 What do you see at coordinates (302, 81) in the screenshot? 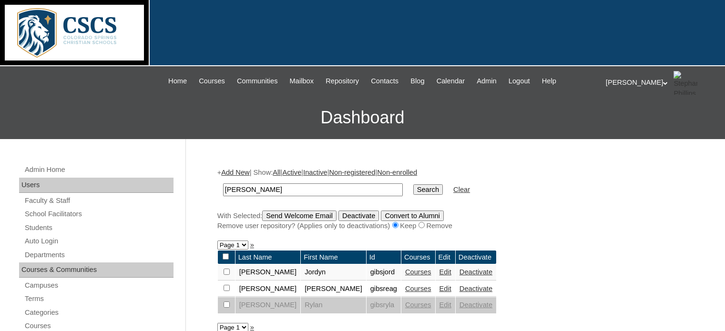
I see `a: Mailbox` at bounding box center [302, 81].